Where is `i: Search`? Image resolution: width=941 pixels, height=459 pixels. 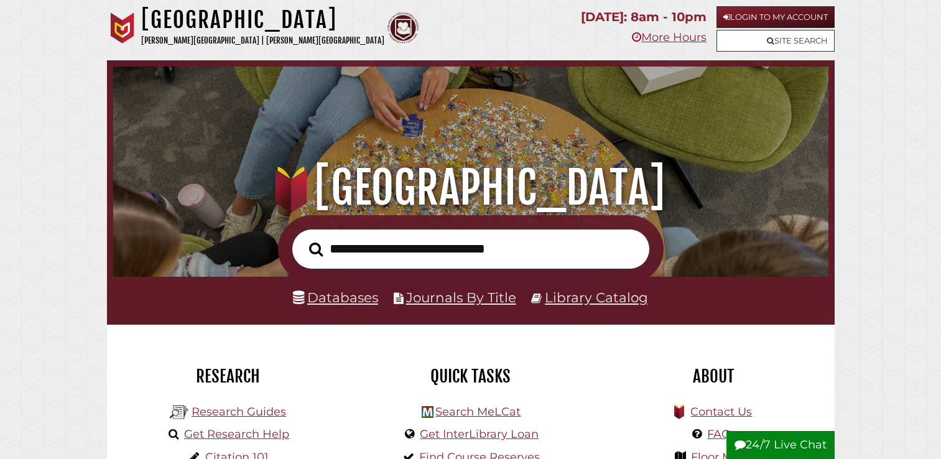 i: Search is located at coordinates (316, 249).